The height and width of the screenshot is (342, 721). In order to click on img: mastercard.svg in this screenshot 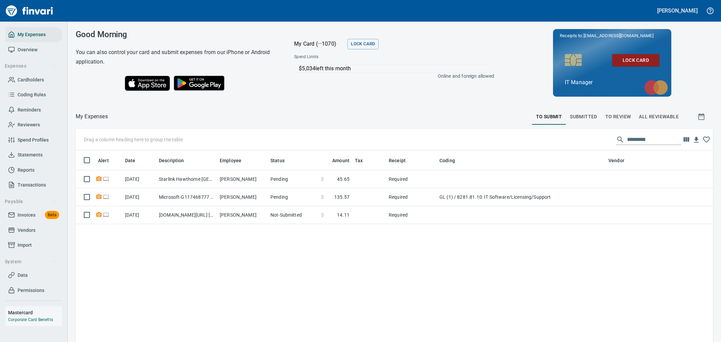, I will do `click(656, 88)`.